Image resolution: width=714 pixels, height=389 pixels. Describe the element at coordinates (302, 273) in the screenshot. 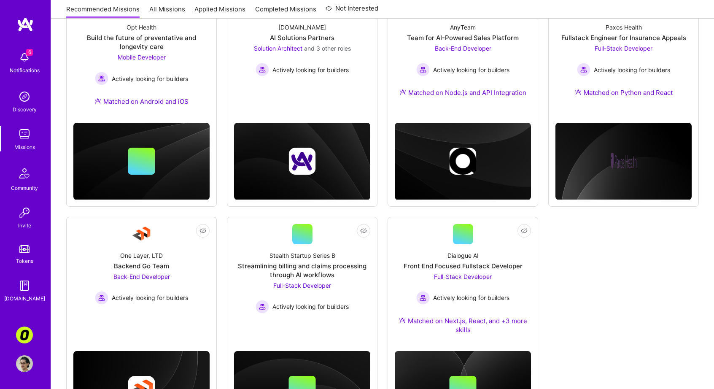

I see `a: Stealth Startup Series BStreamlining billing and claims processing through AI workflowsFull-Stack...` at that location.